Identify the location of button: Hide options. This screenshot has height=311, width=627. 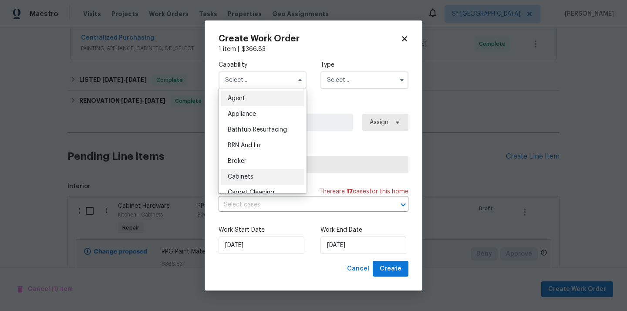
(300, 80).